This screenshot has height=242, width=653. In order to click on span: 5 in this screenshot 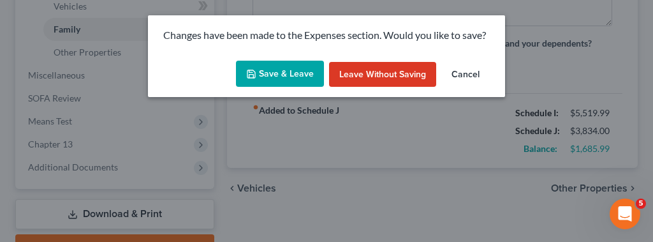, I will do `click(641, 203)`.